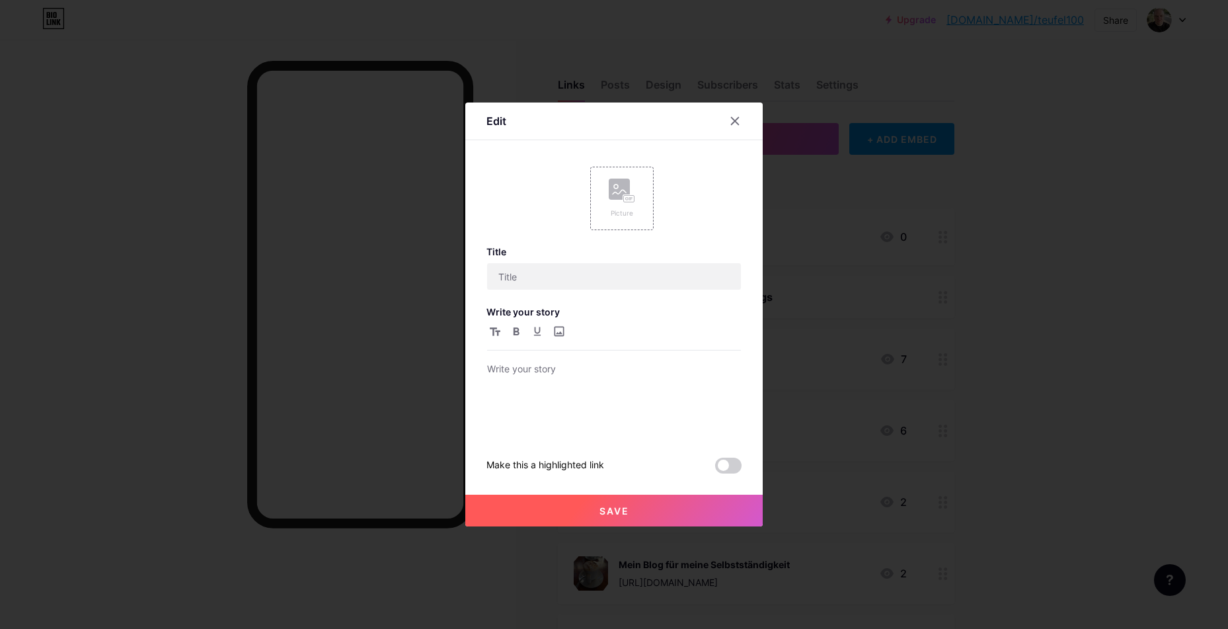  Describe the element at coordinates (614, 510) in the screenshot. I see `span: Save` at that location.